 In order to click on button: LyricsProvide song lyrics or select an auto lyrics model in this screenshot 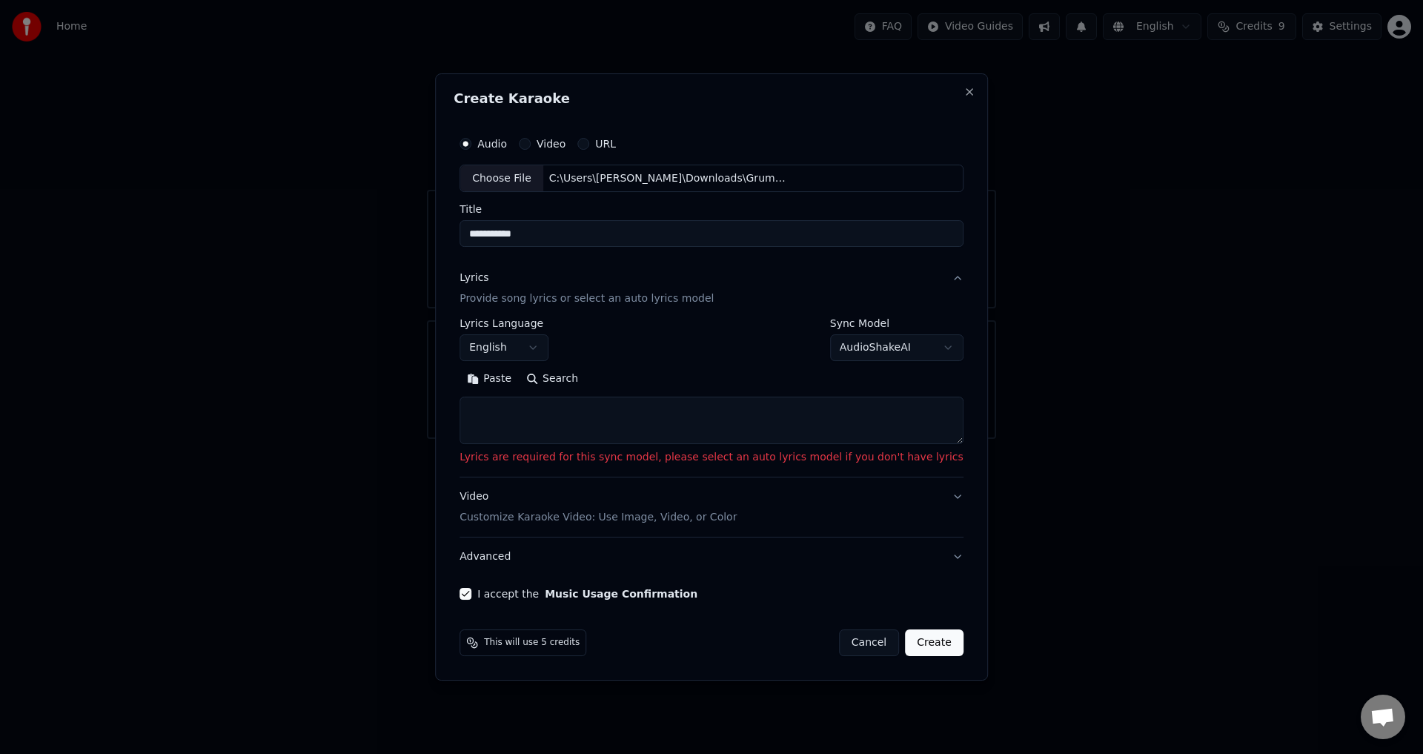, I will do `click(712, 289)`.